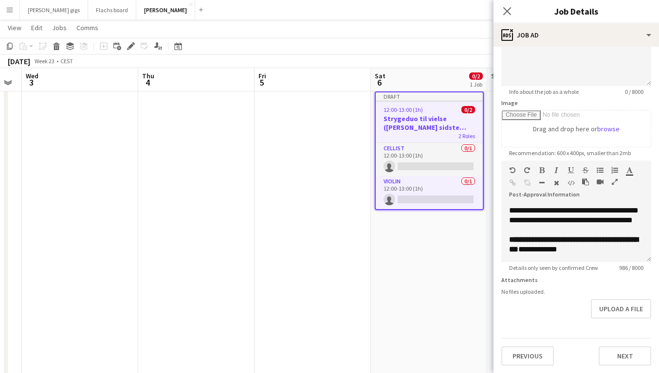 The height and width of the screenshot is (373, 659). I want to click on button: Ordered List, so click(615, 170).